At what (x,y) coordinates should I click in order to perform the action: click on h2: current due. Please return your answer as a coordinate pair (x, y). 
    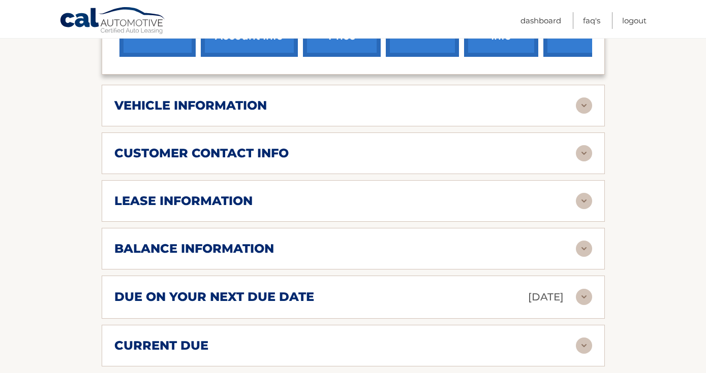
    Looking at the image, I should click on (161, 346).